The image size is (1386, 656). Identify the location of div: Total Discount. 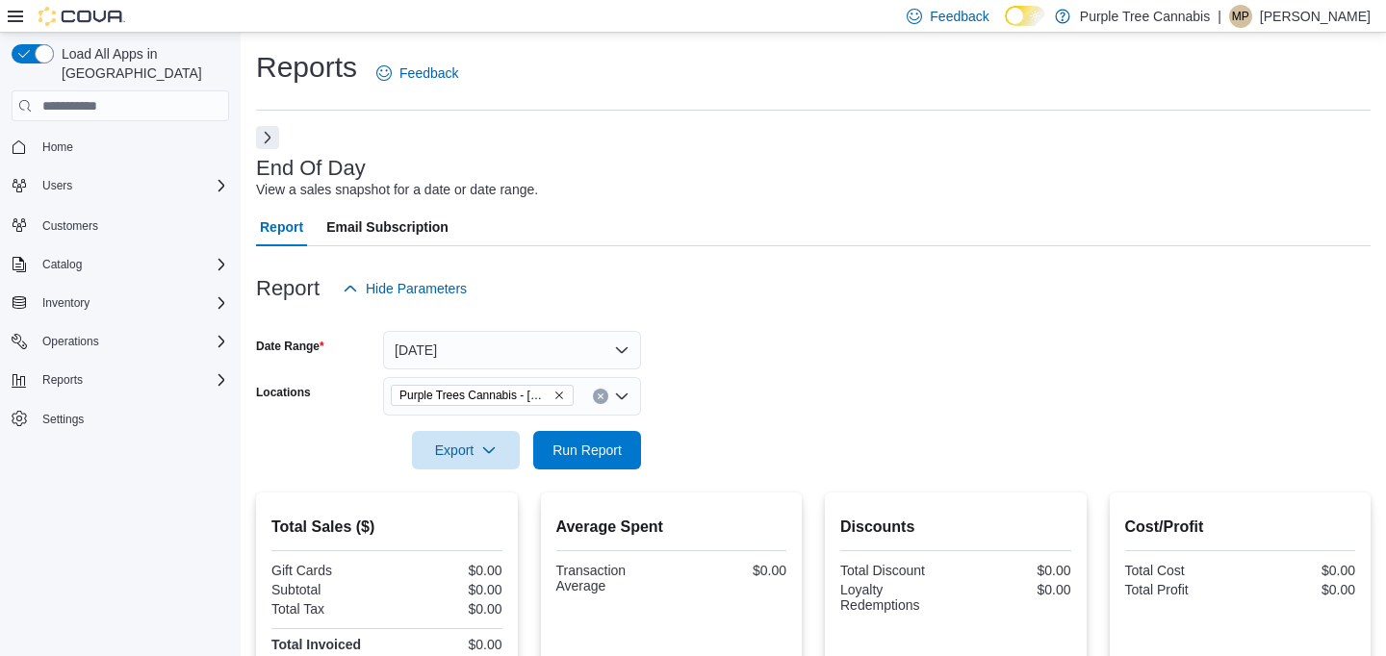
(896, 571).